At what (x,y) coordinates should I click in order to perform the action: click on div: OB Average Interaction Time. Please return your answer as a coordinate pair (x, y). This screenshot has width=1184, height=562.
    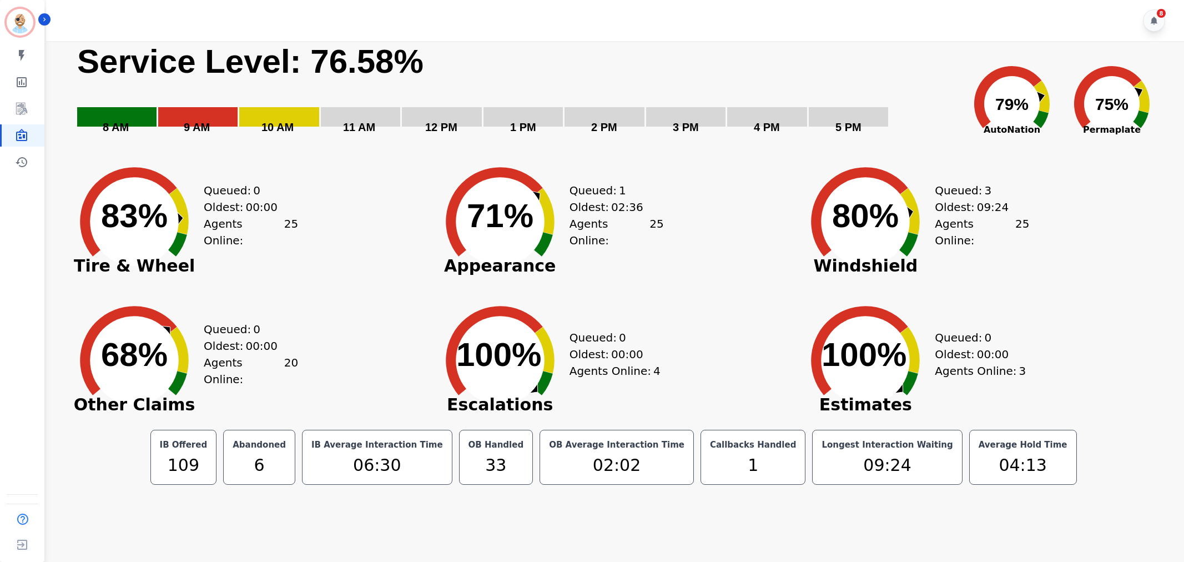
    Looking at the image, I should click on (617, 445).